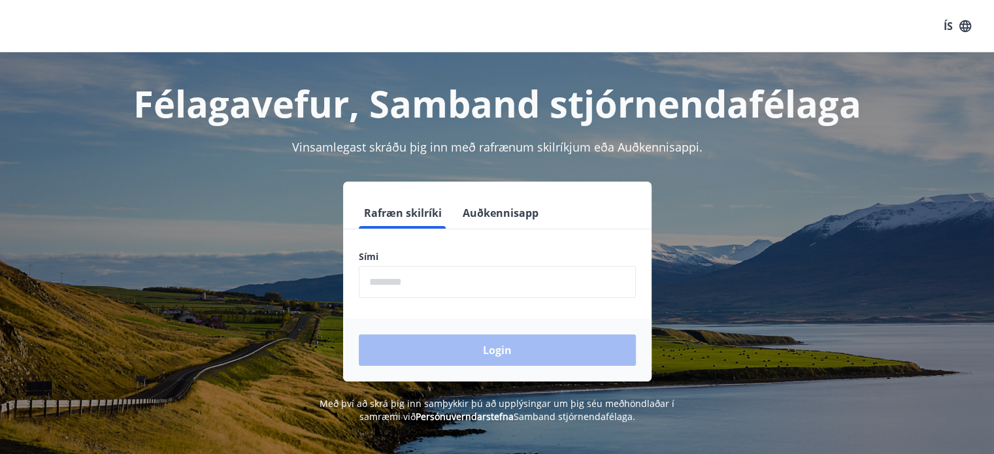 The image size is (994, 454). Describe the element at coordinates (497, 257) in the screenshot. I see `label: Sími` at that location.